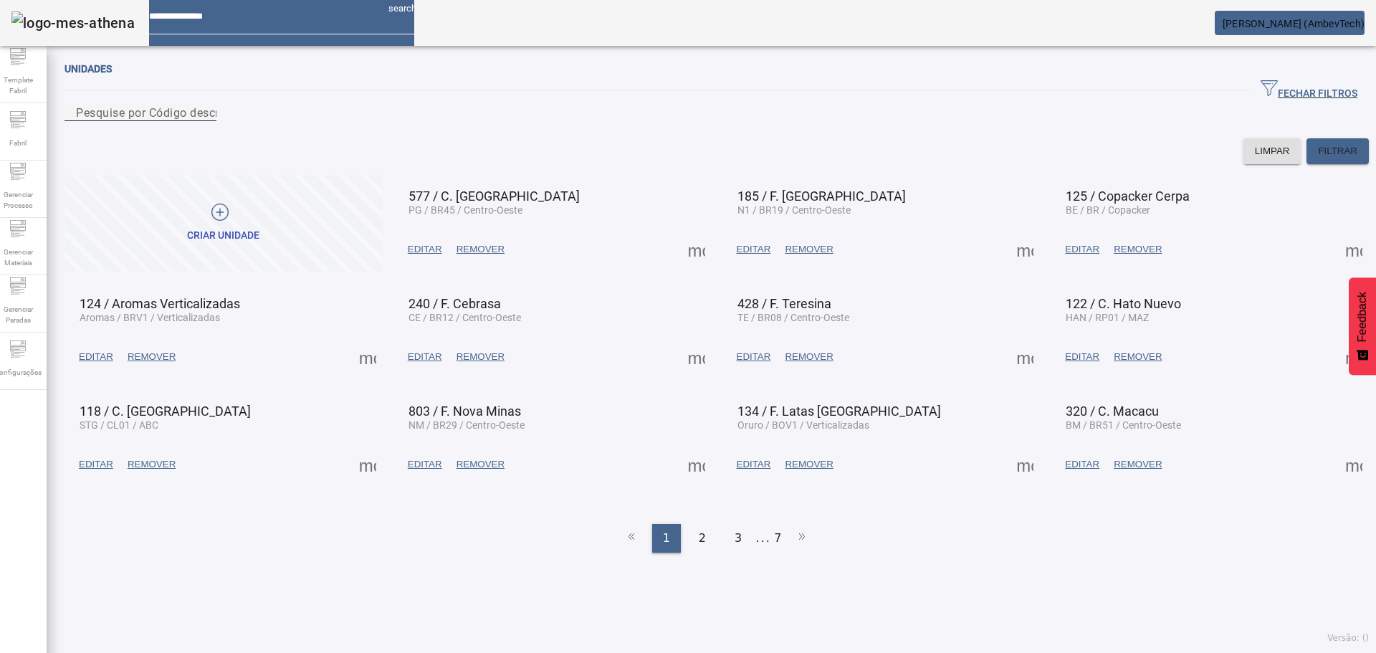  I want to click on span: CE / BR12 / Centro-Oeste, so click(464, 317).